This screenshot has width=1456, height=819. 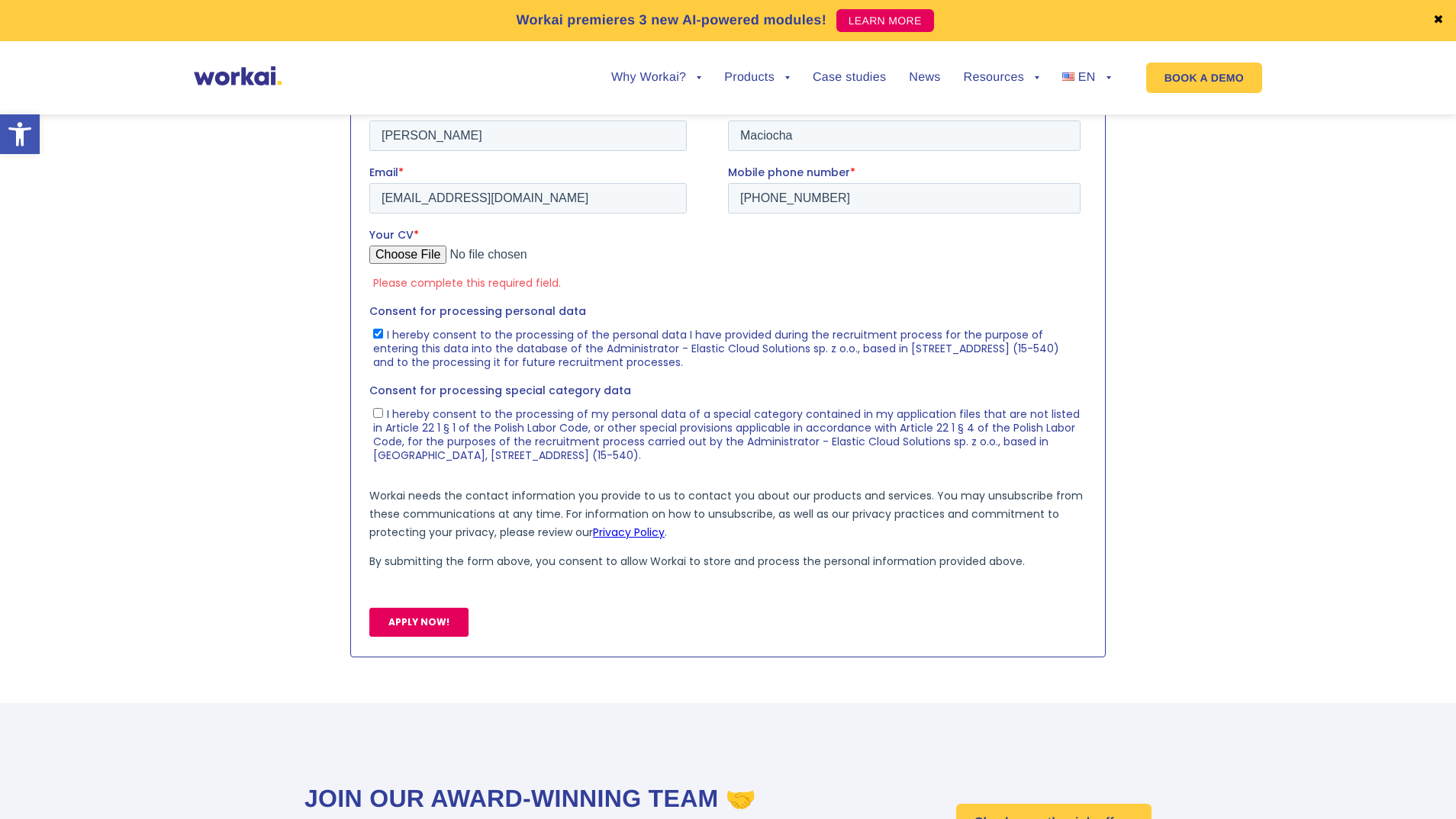 What do you see at coordinates (8, 310) in the screenshot?
I see `input: I hereby consent to the processing of my personal data of a special category contained in my appl...` at bounding box center [8, 310].